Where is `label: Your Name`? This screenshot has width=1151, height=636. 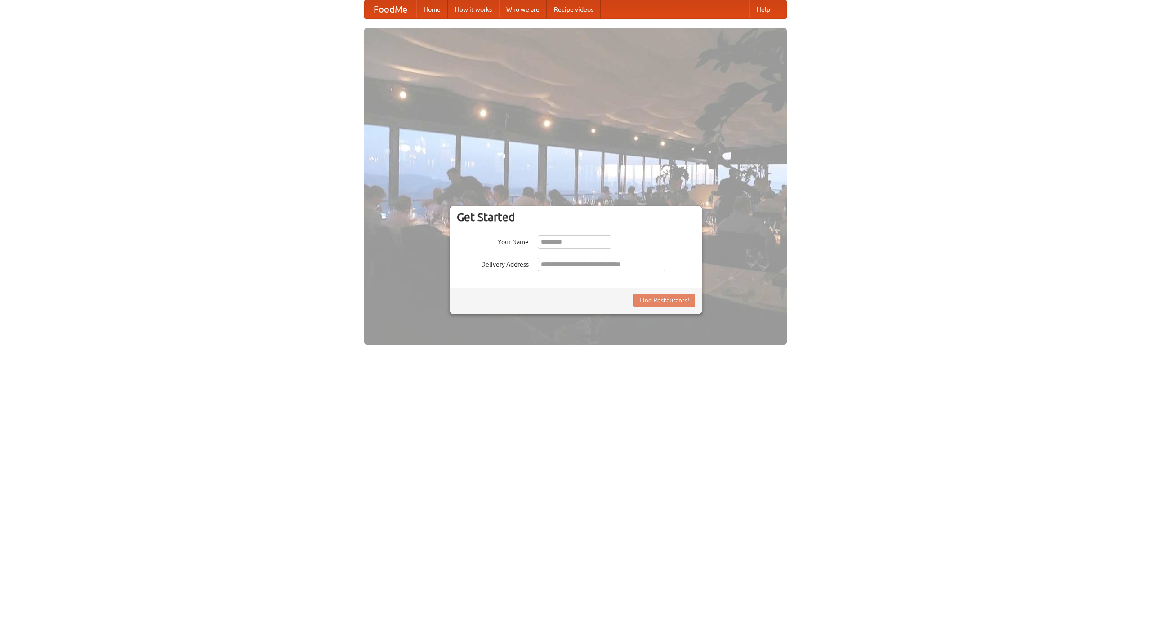
label: Your Name is located at coordinates (493, 241).